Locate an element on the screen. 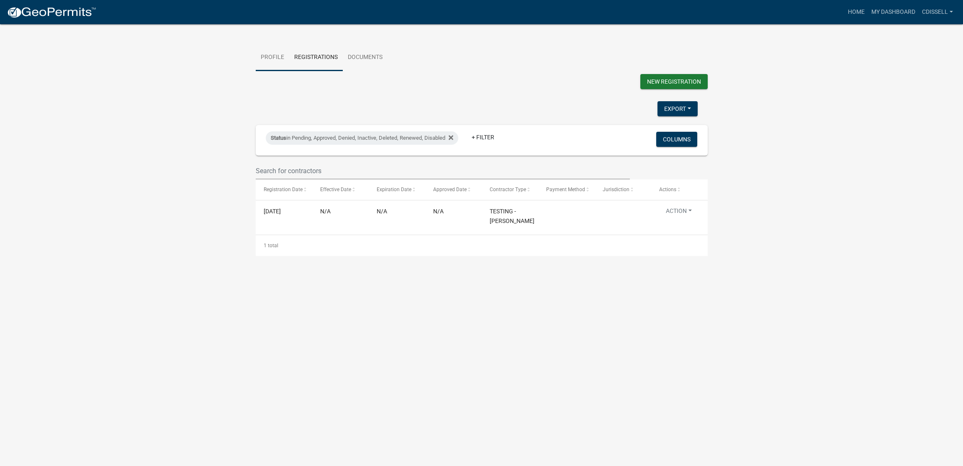 The height and width of the screenshot is (466, 963). span: Approved Date is located at coordinates (450, 190).